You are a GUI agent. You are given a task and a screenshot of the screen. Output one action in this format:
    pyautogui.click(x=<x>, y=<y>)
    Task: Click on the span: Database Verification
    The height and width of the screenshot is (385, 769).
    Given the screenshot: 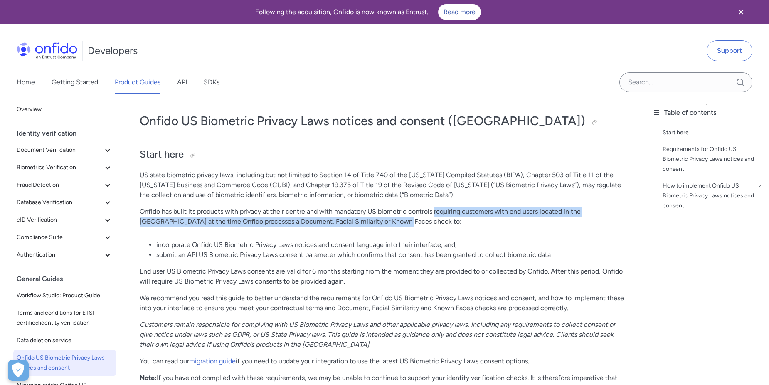 What is the action you would take?
    pyautogui.click(x=59, y=202)
    